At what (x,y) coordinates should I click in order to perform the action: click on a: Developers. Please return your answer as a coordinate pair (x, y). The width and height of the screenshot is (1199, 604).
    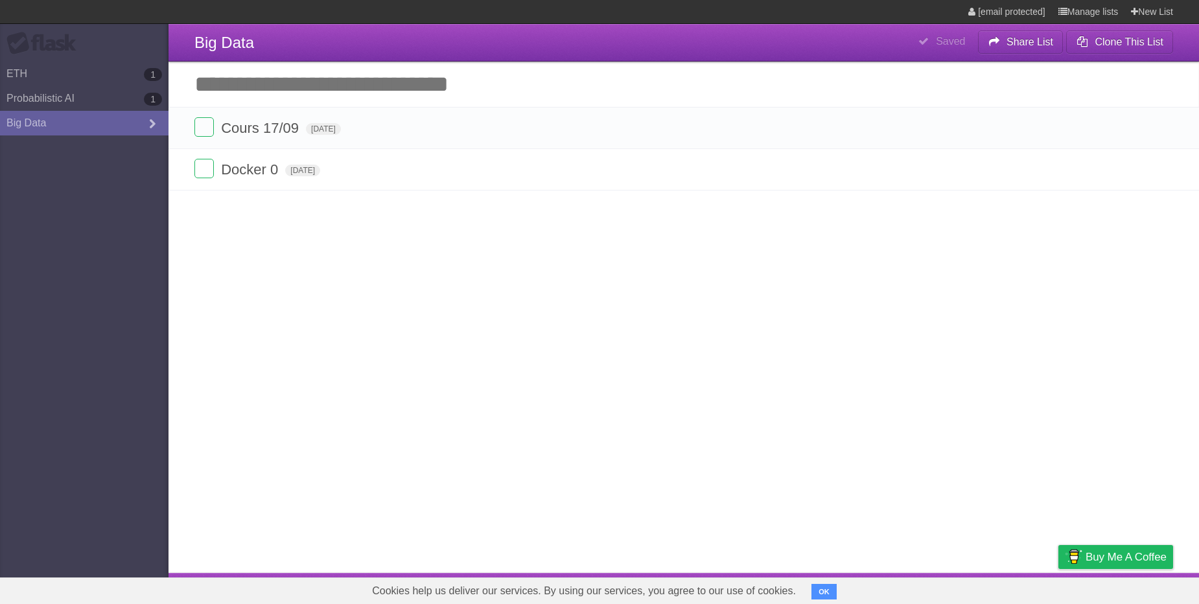
    Looking at the image, I should click on (955, 589).